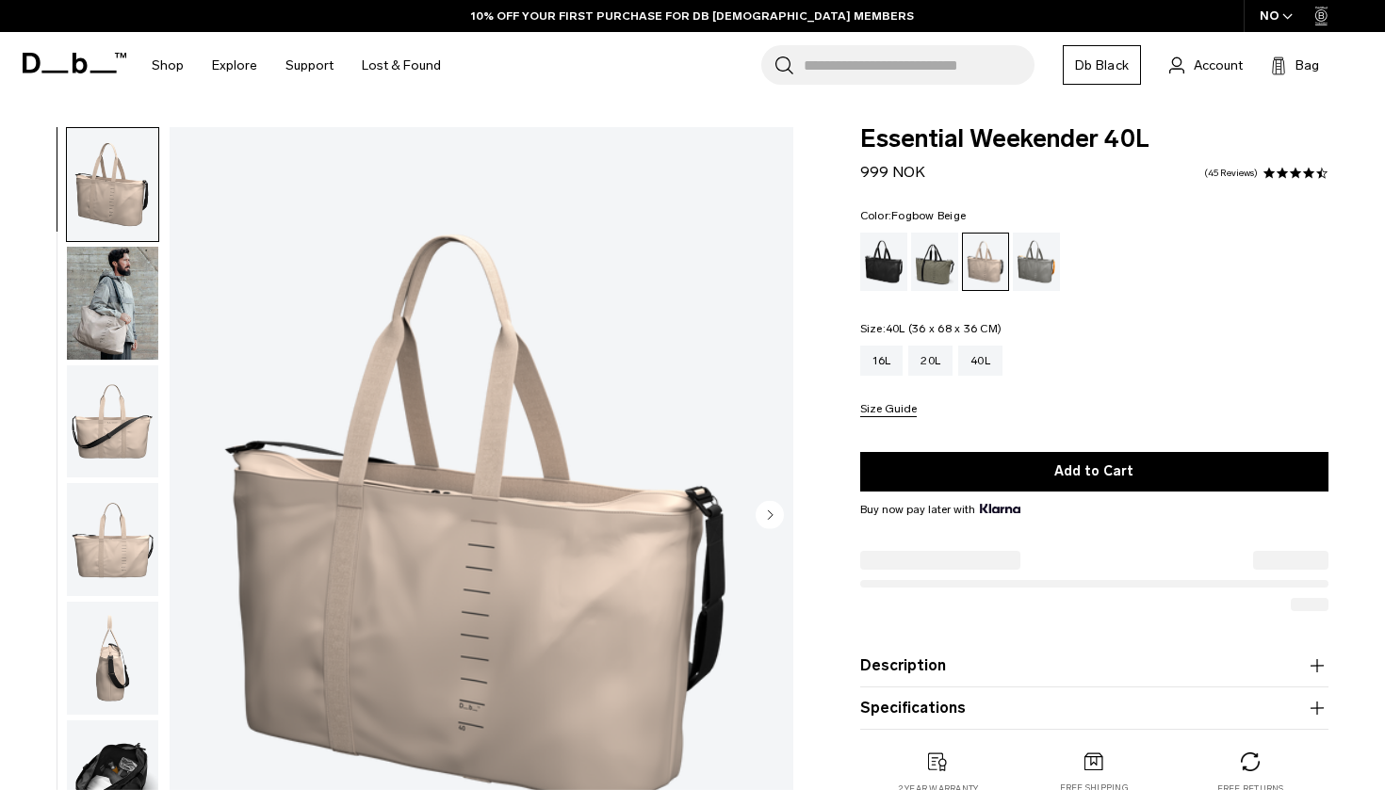 The width and height of the screenshot is (1385, 790). What do you see at coordinates (1094, 139) in the screenshot?
I see `span: Essential Weekender 40L` at bounding box center [1094, 139].